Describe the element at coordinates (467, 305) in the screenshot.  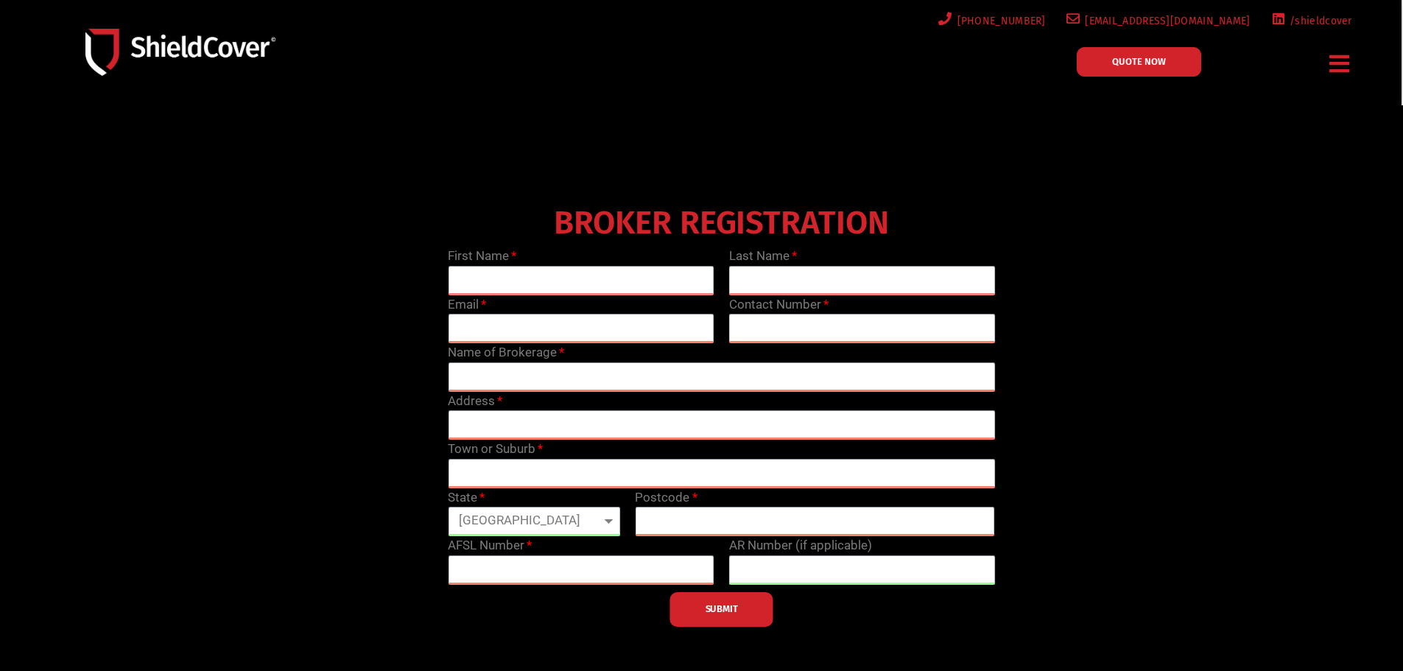
I see `label: Email` at that location.